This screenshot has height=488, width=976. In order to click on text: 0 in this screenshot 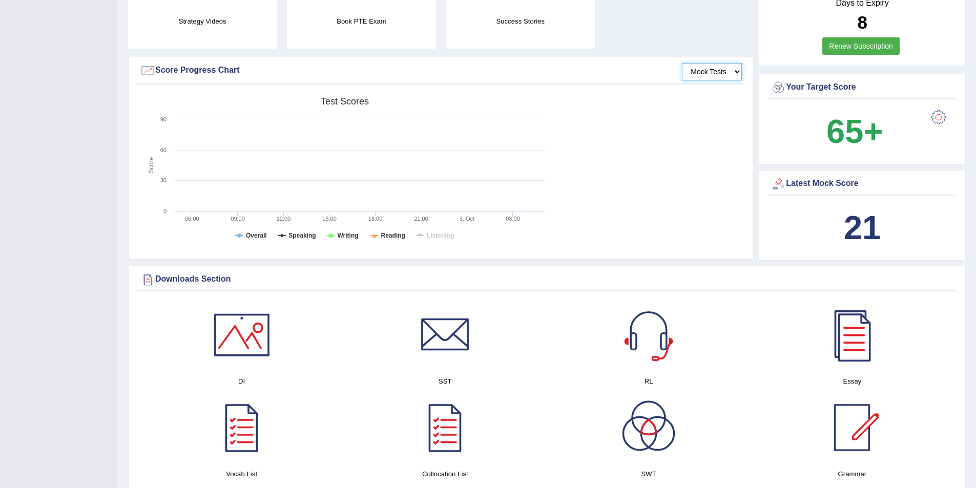, I will do `click(165, 211)`.